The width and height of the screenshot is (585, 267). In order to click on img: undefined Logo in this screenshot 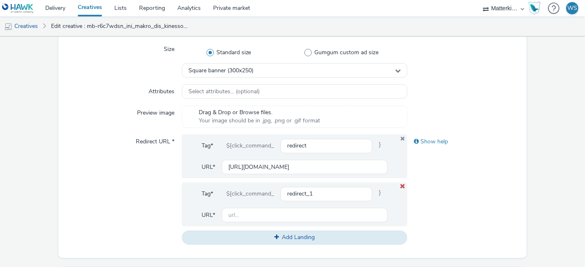, I will do `click(18, 8)`.